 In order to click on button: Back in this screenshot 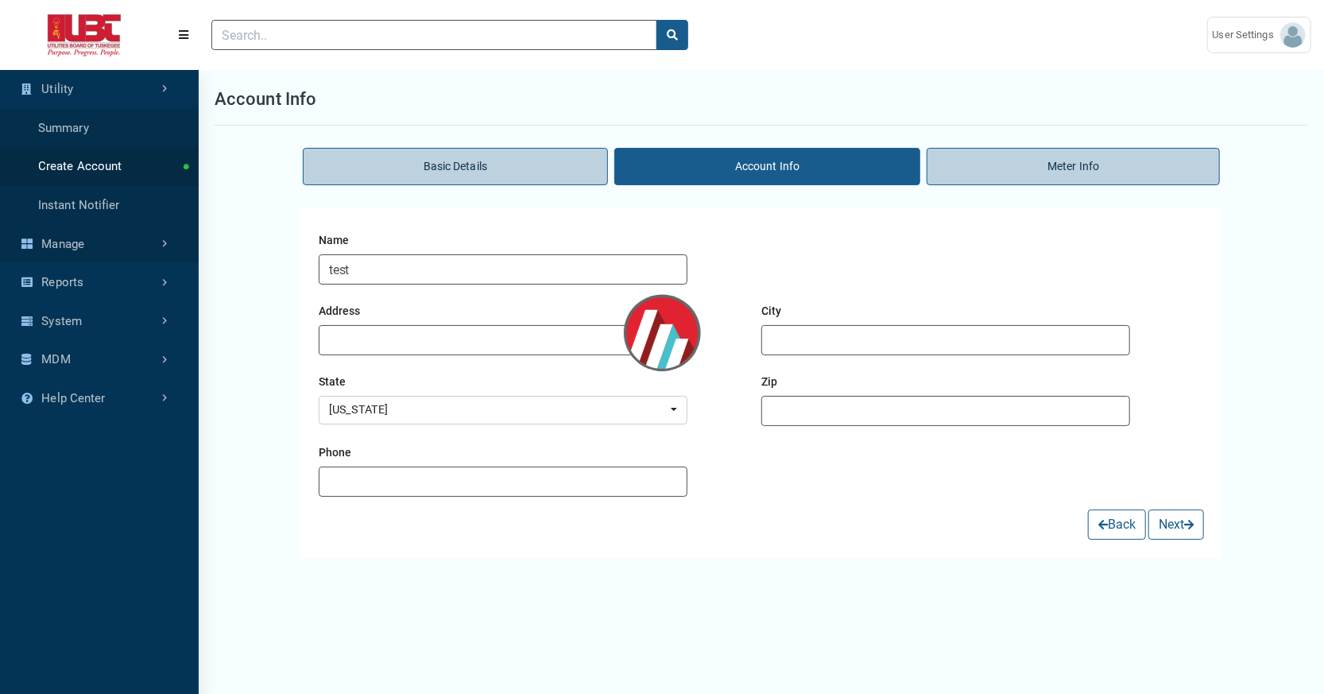, I will do `click(1117, 525)`.